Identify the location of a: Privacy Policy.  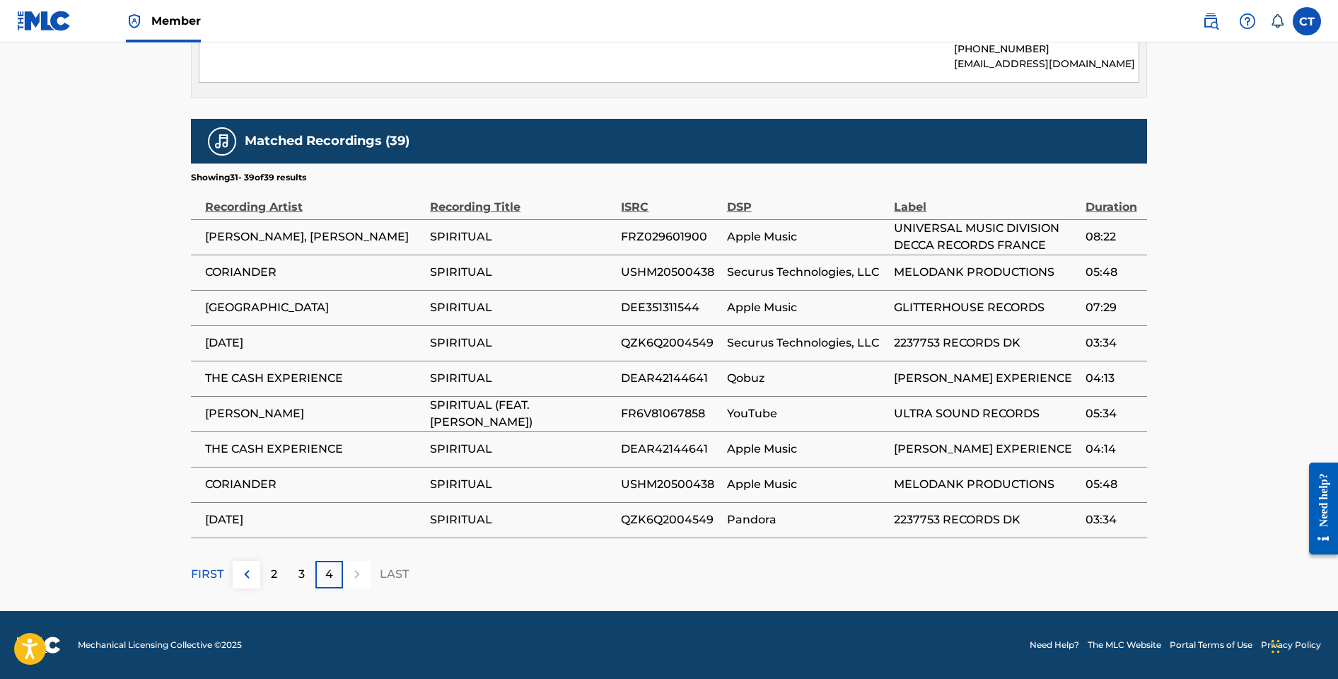
(1291, 645).